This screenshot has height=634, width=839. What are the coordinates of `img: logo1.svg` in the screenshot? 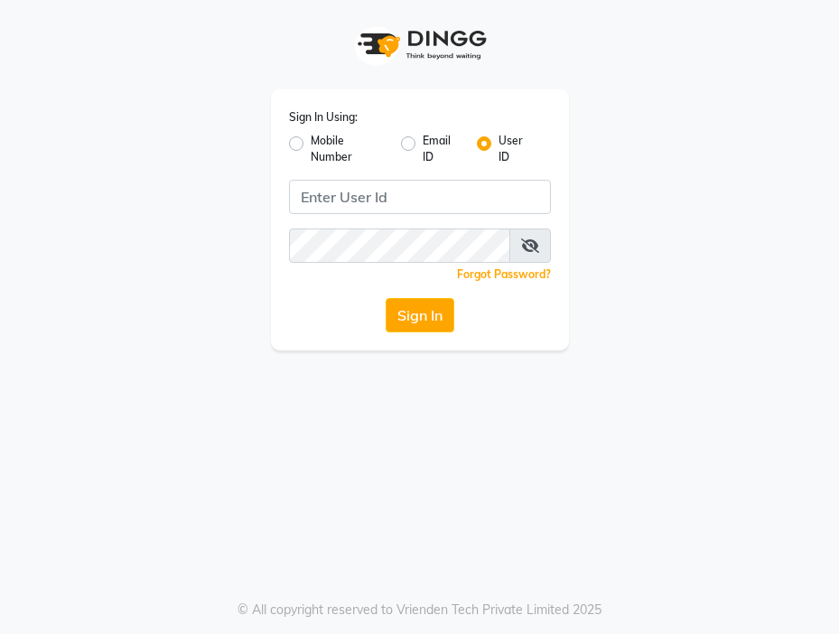 It's located at (420, 44).